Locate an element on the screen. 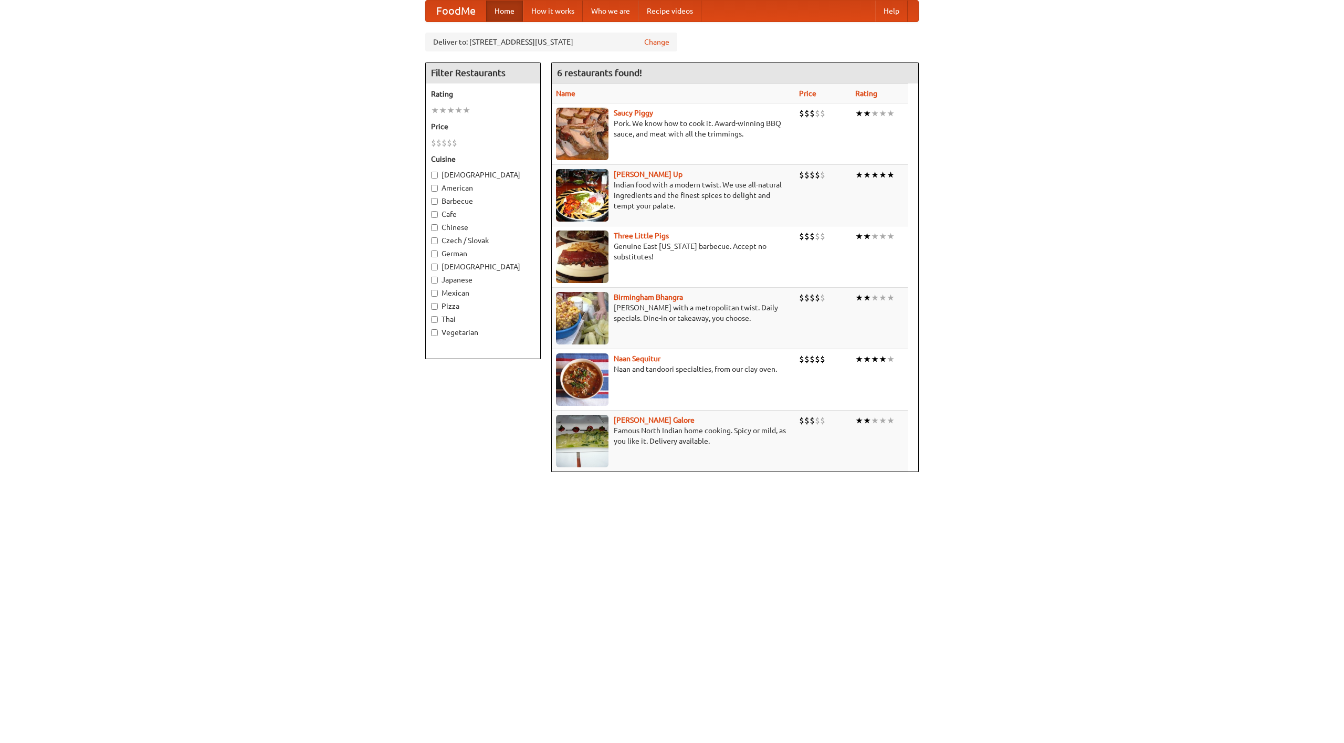 The image size is (1344, 743). a: Help is located at coordinates (891, 11).